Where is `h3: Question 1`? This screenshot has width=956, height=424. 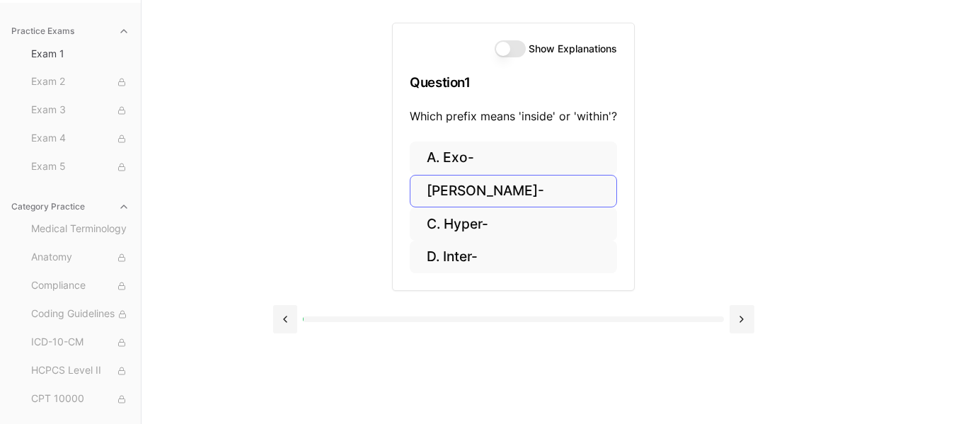 h3: Question 1 is located at coordinates (513, 82).